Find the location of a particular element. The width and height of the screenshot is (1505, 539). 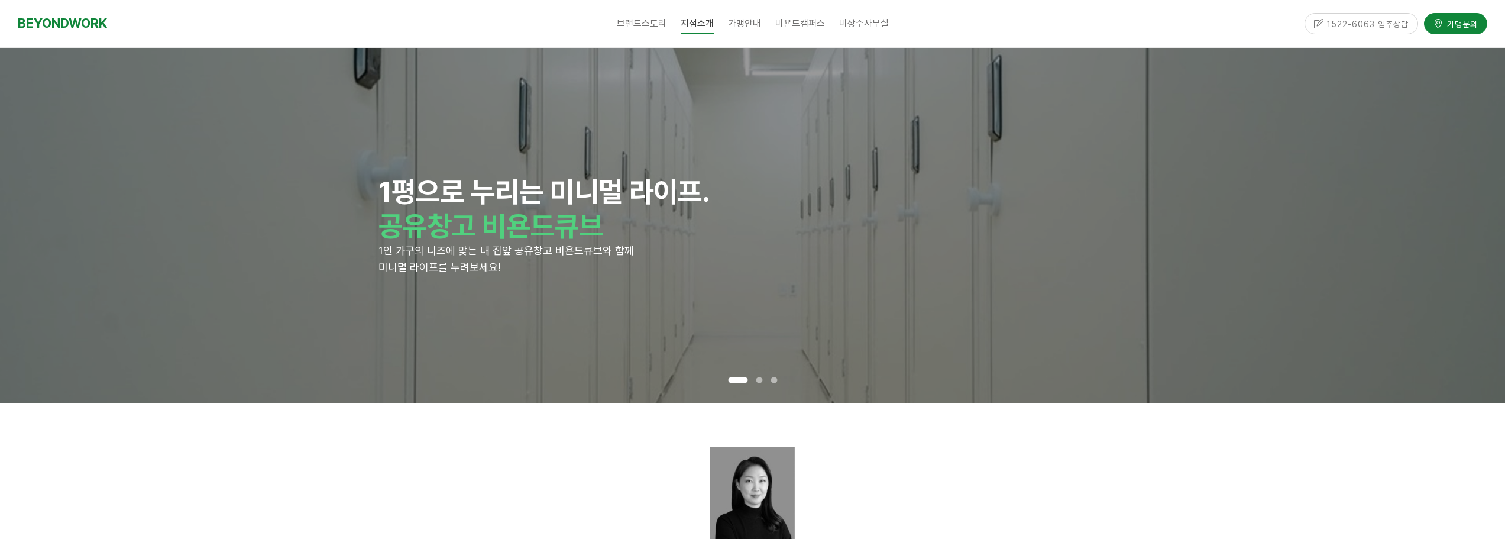

span: 브랜드스토리 is located at coordinates (641, 23).